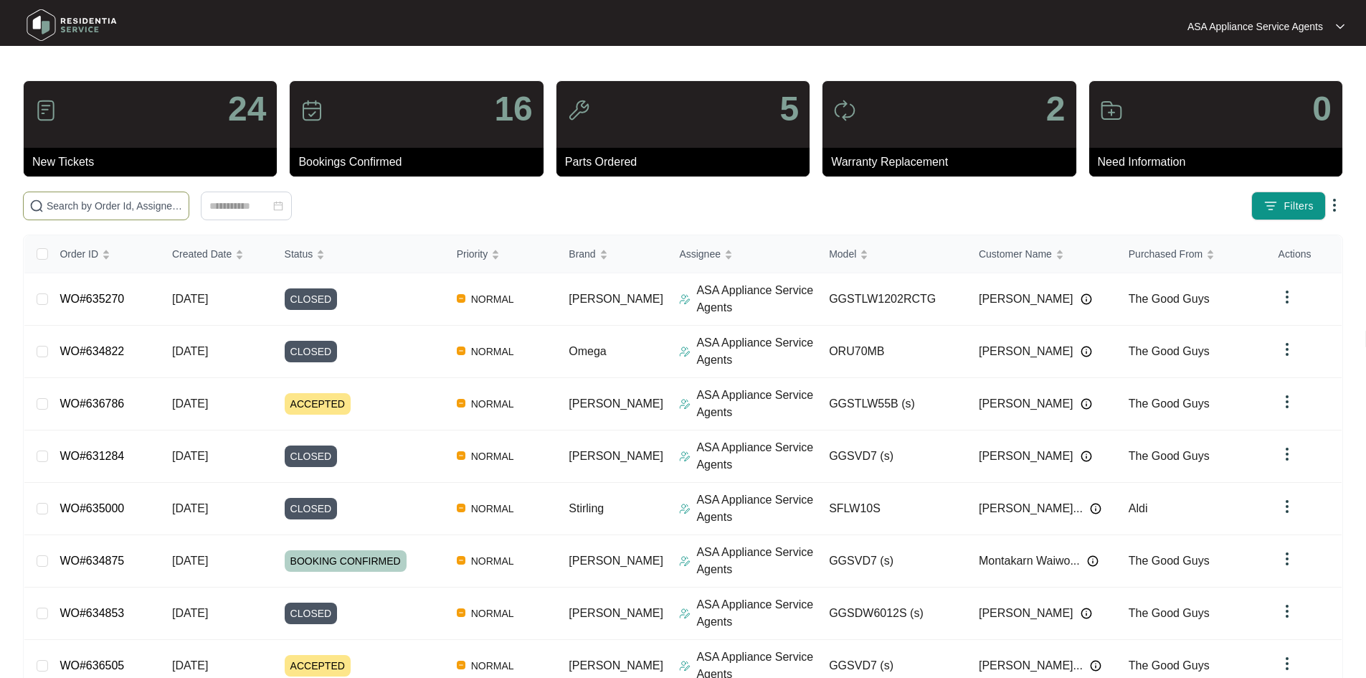 The image size is (1366, 678). I want to click on p: 16, so click(513, 109).